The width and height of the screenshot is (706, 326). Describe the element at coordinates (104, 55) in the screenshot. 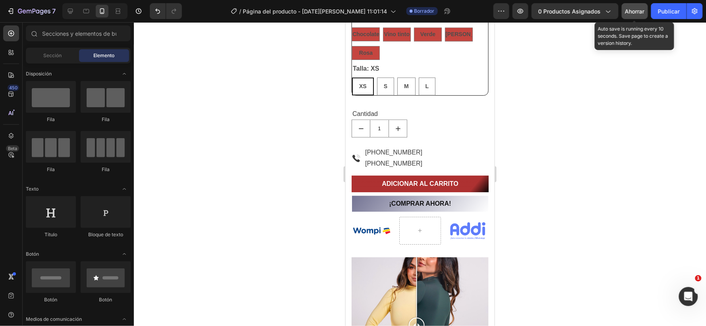

I see `font: Elemento` at that location.